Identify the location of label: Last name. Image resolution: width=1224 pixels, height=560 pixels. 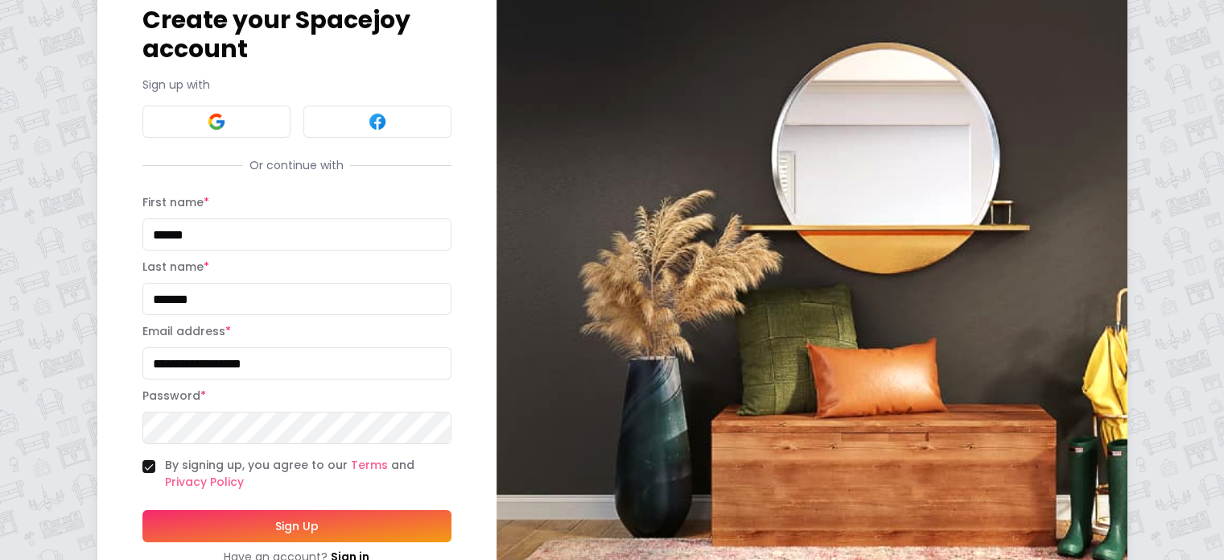
(176, 266).